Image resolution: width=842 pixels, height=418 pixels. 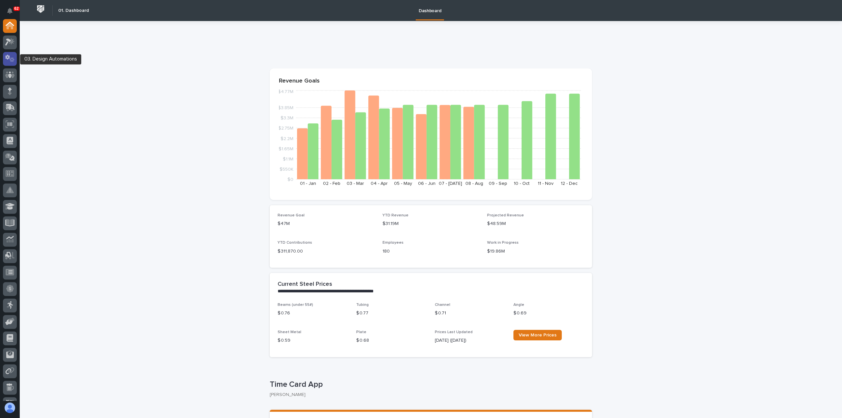 I want to click on tspan: $0, so click(x=290, y=180).